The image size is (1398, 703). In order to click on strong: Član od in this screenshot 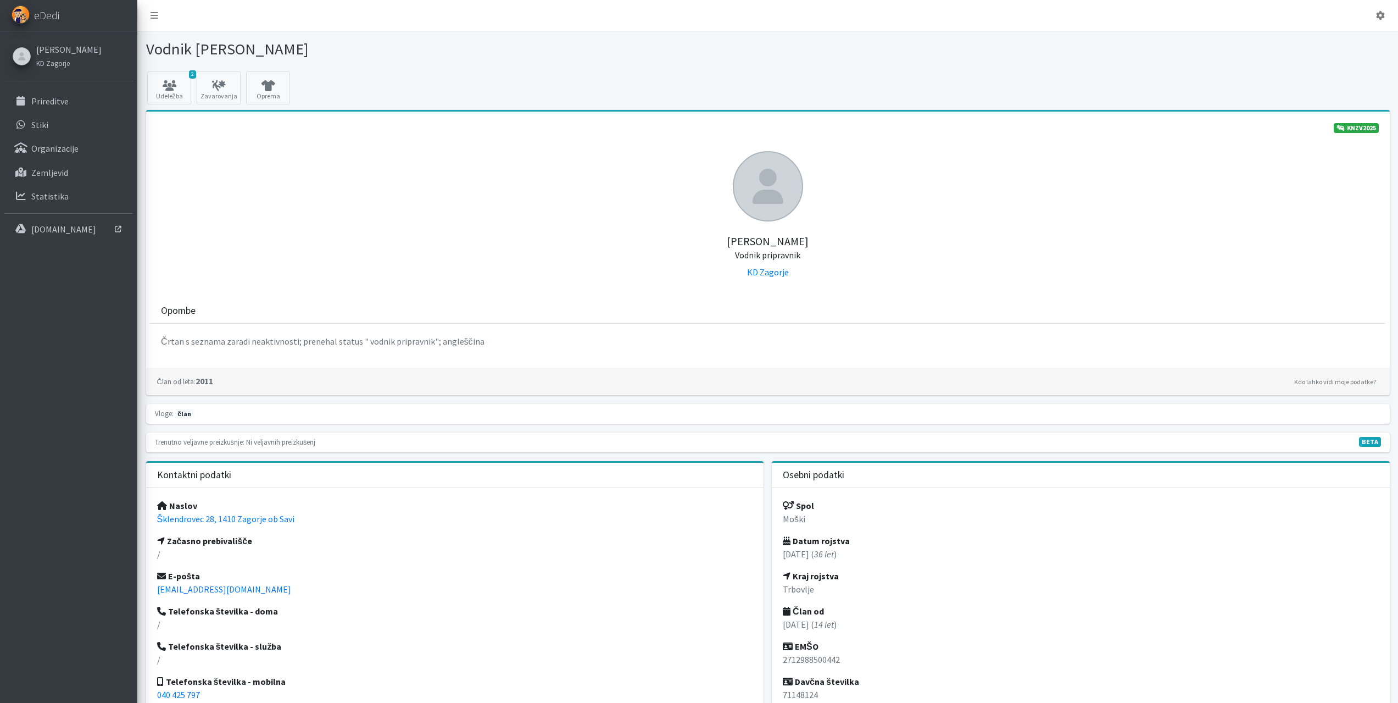, I will do `click(803, 611)`.